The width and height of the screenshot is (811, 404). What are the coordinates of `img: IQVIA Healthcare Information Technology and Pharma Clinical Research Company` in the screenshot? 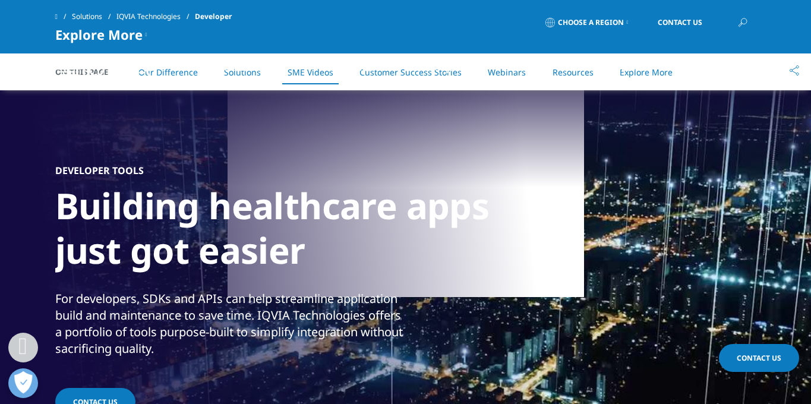 It's located at (103, 70).